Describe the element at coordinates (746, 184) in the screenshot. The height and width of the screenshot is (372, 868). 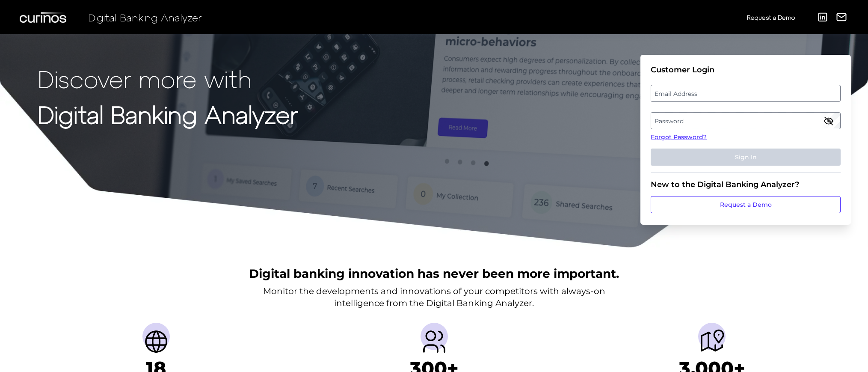
I see `div: New to the Digital Banking Analyzer?` at that location.